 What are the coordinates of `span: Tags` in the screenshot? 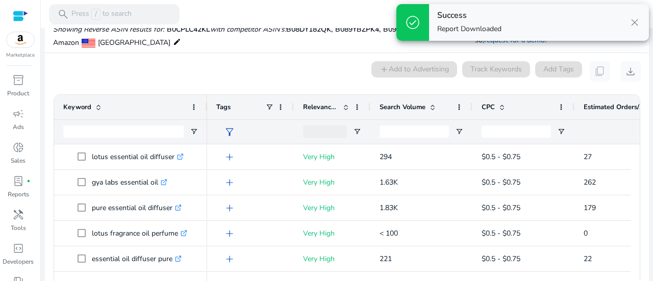 It's located at (223, 107).